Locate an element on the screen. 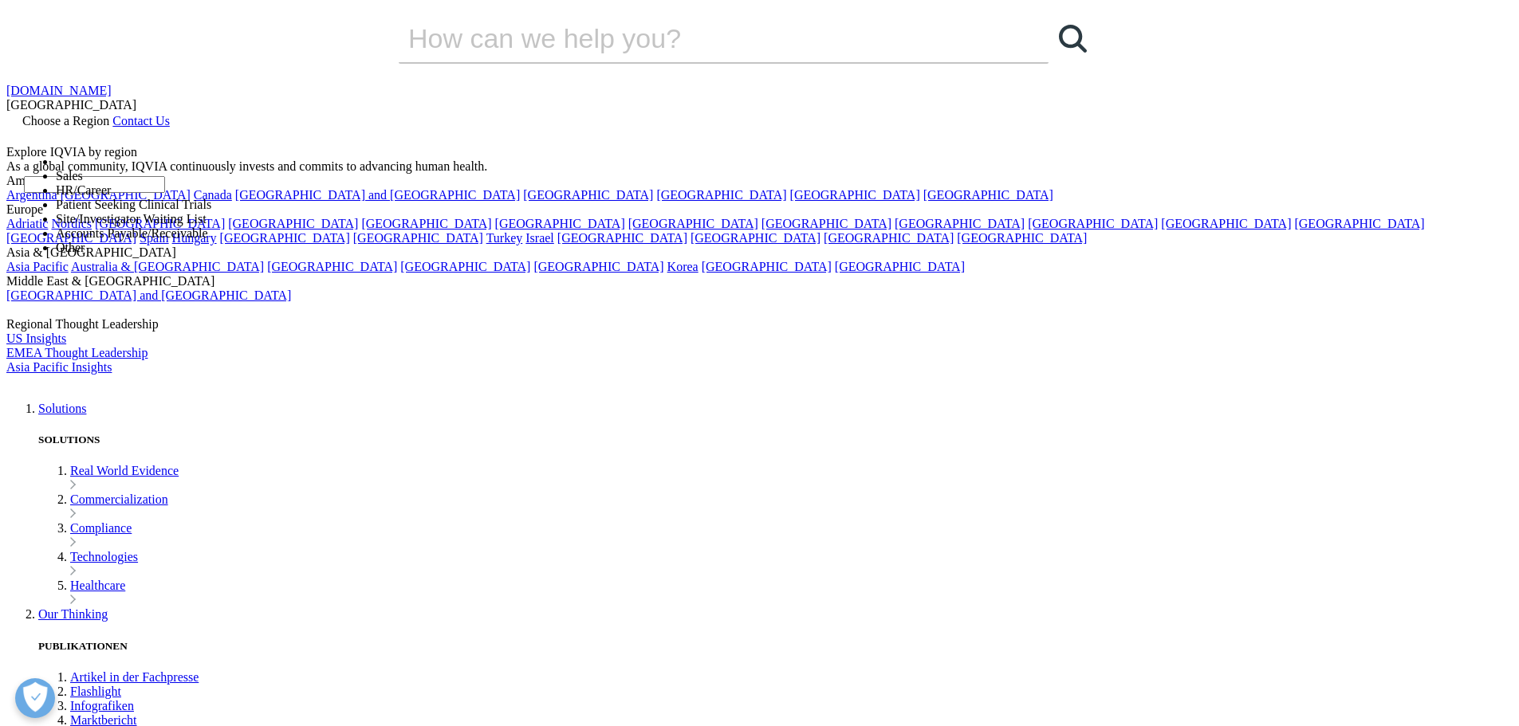 The height and width of the screenshot is (726, 1519). li: Accounts Payable/Receivable is located at coordinates (133, 234).